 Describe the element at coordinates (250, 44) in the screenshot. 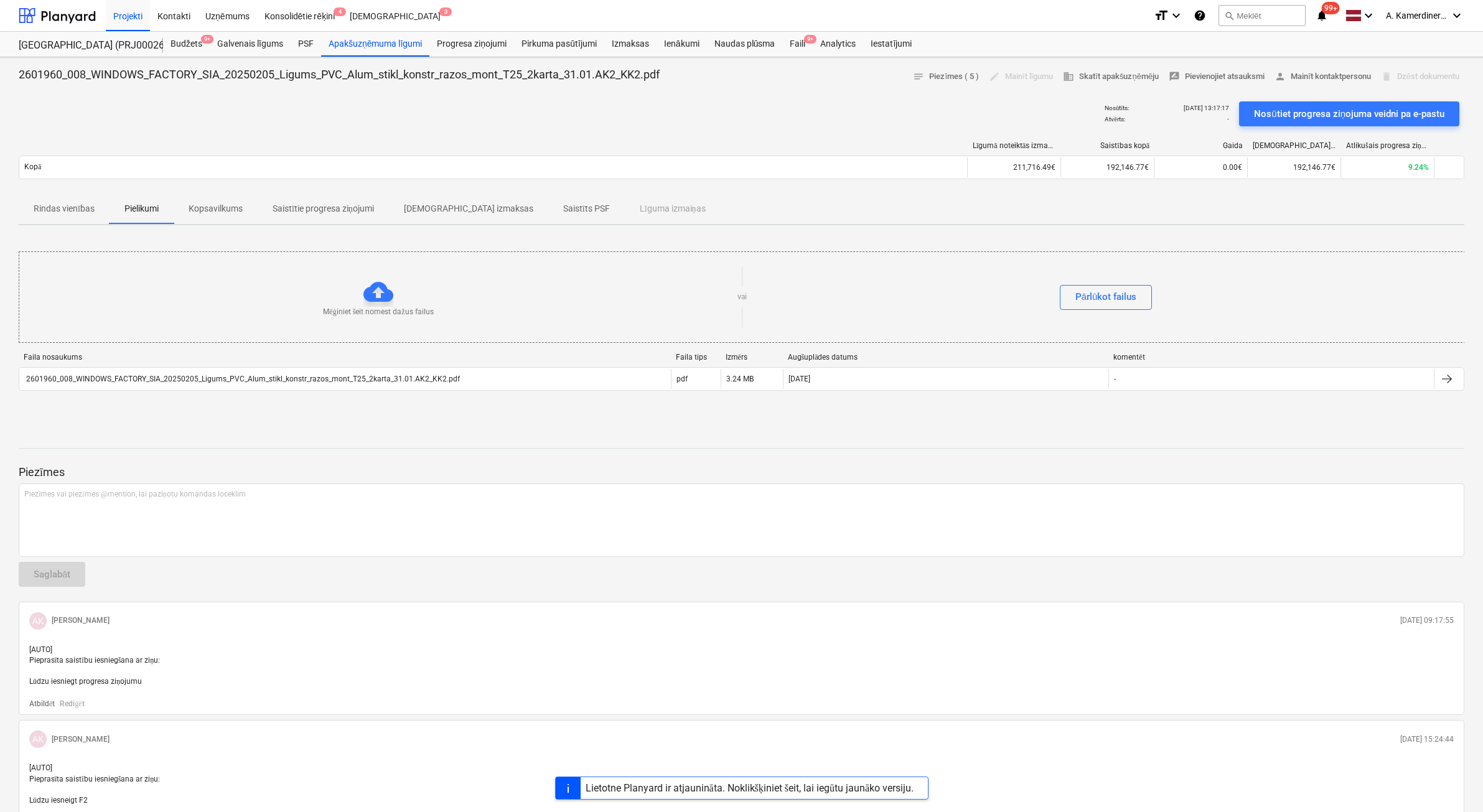

I see `div: Galvenais līgums` at that location.